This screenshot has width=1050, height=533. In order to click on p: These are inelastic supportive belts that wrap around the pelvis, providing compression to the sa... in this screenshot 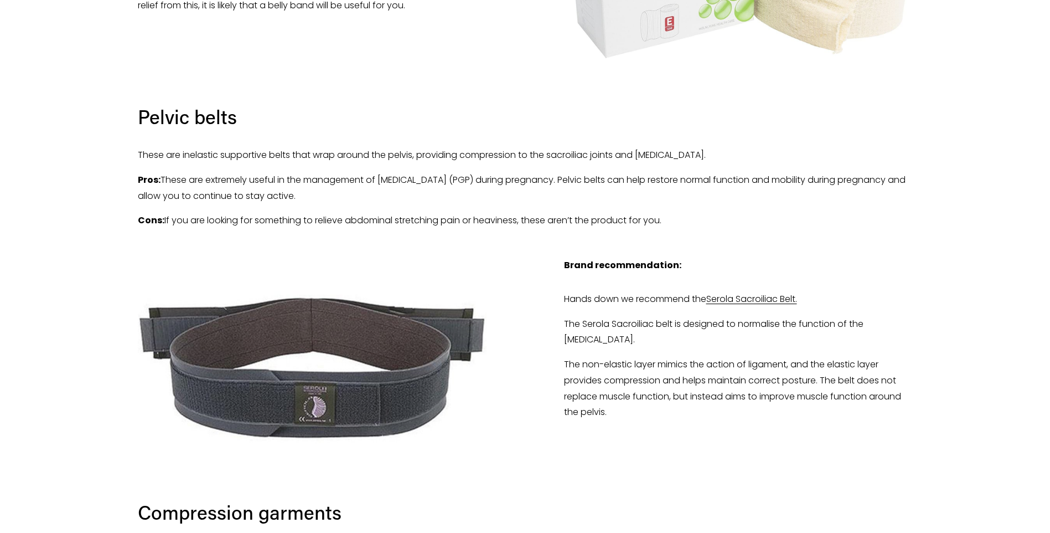, I will do `click(526, 155)`.